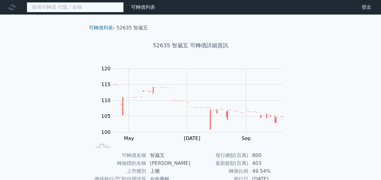 This screenshot has width=381, height=180. What do you see at coordinates (269, 171) in the screenshot?
I see `td: 49.54%` at bounding box center [269, 171].